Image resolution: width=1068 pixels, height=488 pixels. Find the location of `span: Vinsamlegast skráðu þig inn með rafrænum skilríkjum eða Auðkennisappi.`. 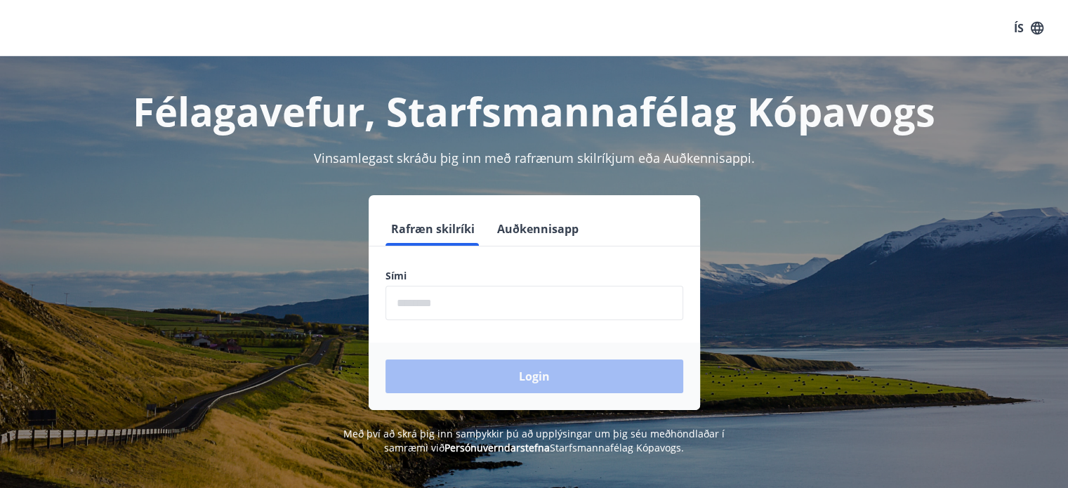

span: Vinsamlegast skráðu þig inn með rafrænum skilríkjum eða Auðkennisappi. is located at coordinates (535, 158).